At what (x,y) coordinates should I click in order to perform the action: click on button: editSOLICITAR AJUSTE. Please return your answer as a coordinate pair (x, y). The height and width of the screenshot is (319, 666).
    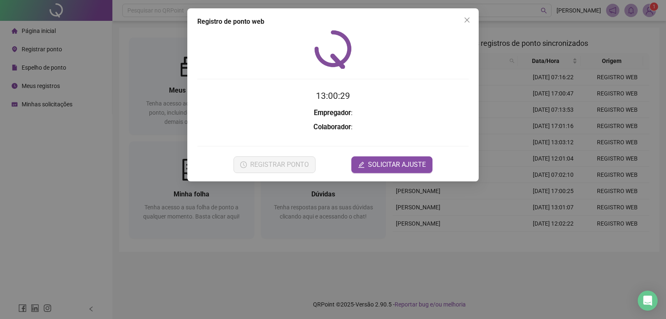
    Looking at the image, I should click on (392, 165).